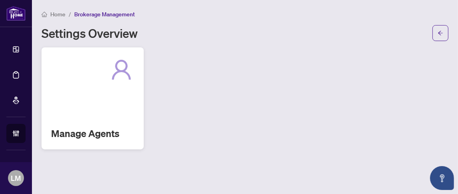 The height and width of the screenshot is (194, 458). Describe the element at coordinates (16, 178) in the screenshot. I see `span: LM` at that location.